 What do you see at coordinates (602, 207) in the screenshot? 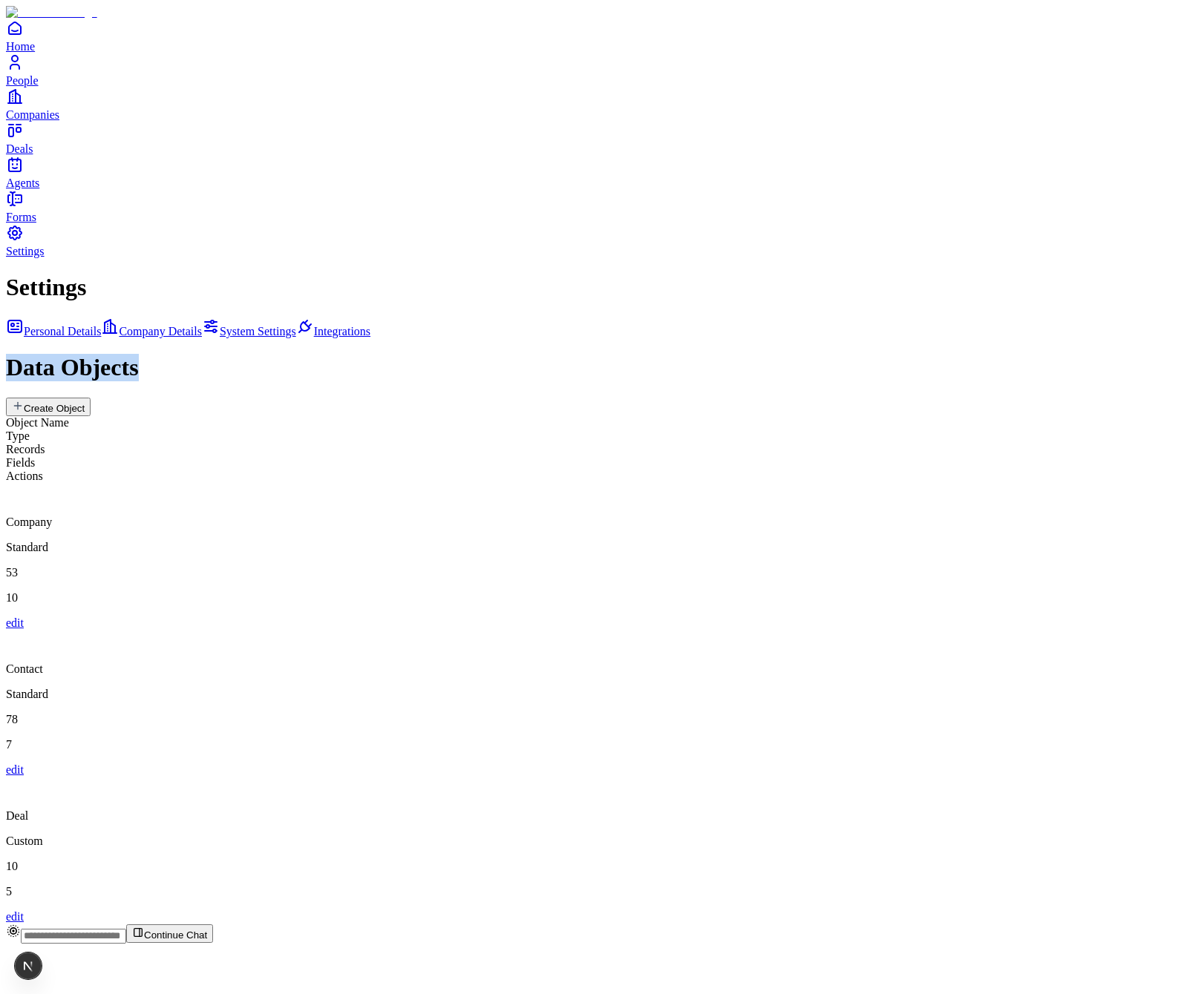
I see `a: Forms` at bounding box center [602, 207].